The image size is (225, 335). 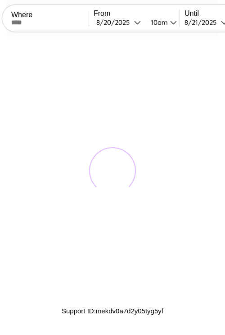 What do you see at coordinates (119, 22) in the screenshot?
I see `button: 8/20/2025` at bounding box center [119, 22].